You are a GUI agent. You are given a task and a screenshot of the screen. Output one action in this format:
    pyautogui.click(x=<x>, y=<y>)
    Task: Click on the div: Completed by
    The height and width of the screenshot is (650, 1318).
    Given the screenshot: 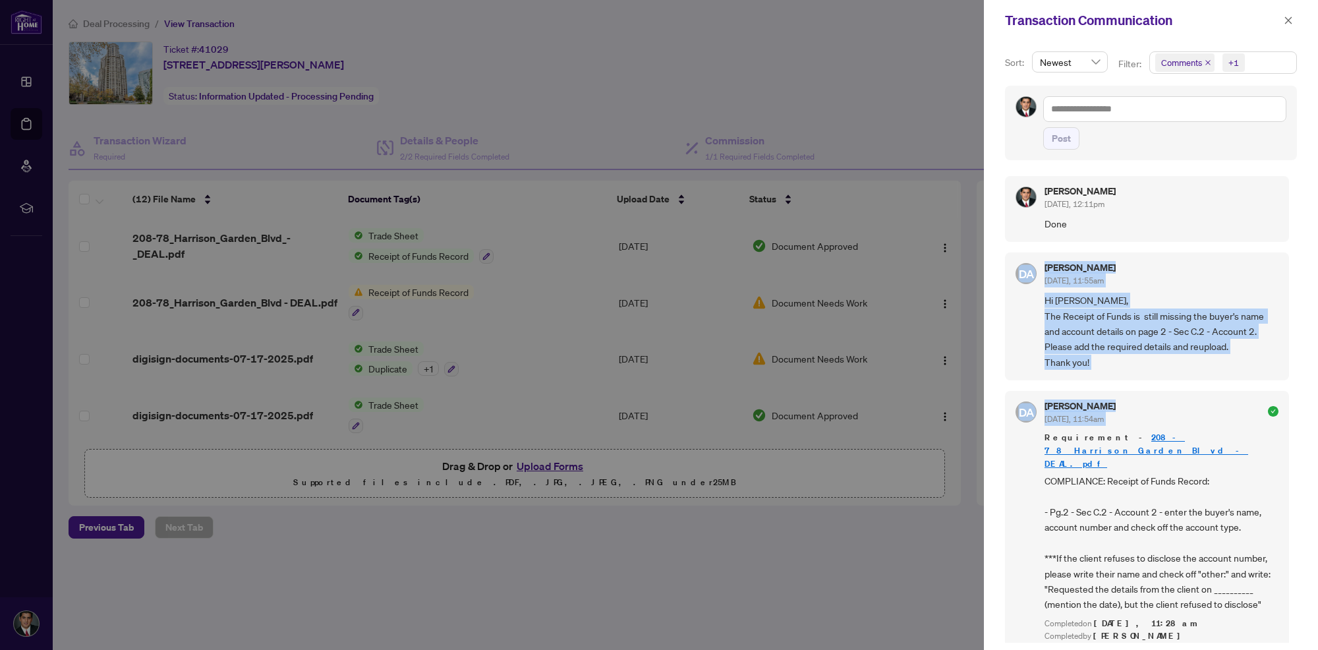 What is the action you would take?
    pyautogui.click(x=1162, y=636)
    